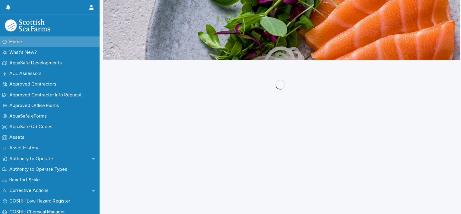 This screenshot has height=214, width=461. I want to click on p: AquaSafe Developments, so click(37, 63).